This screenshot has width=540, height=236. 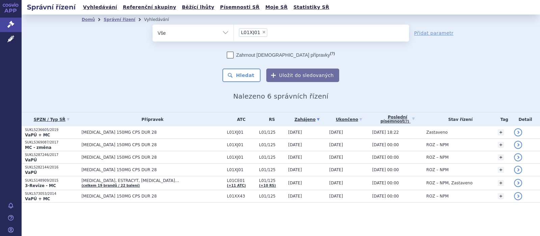 I want to click on a: (+10 RS), so click(x=267, y=185).